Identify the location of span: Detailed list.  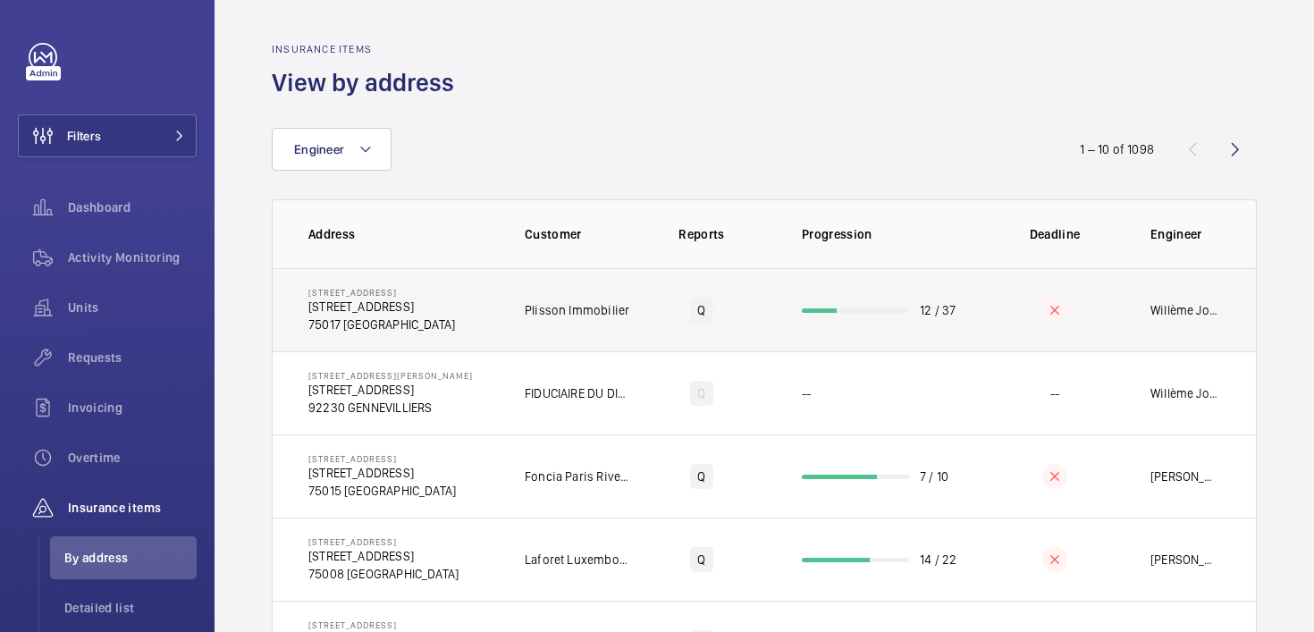
(131, 608).